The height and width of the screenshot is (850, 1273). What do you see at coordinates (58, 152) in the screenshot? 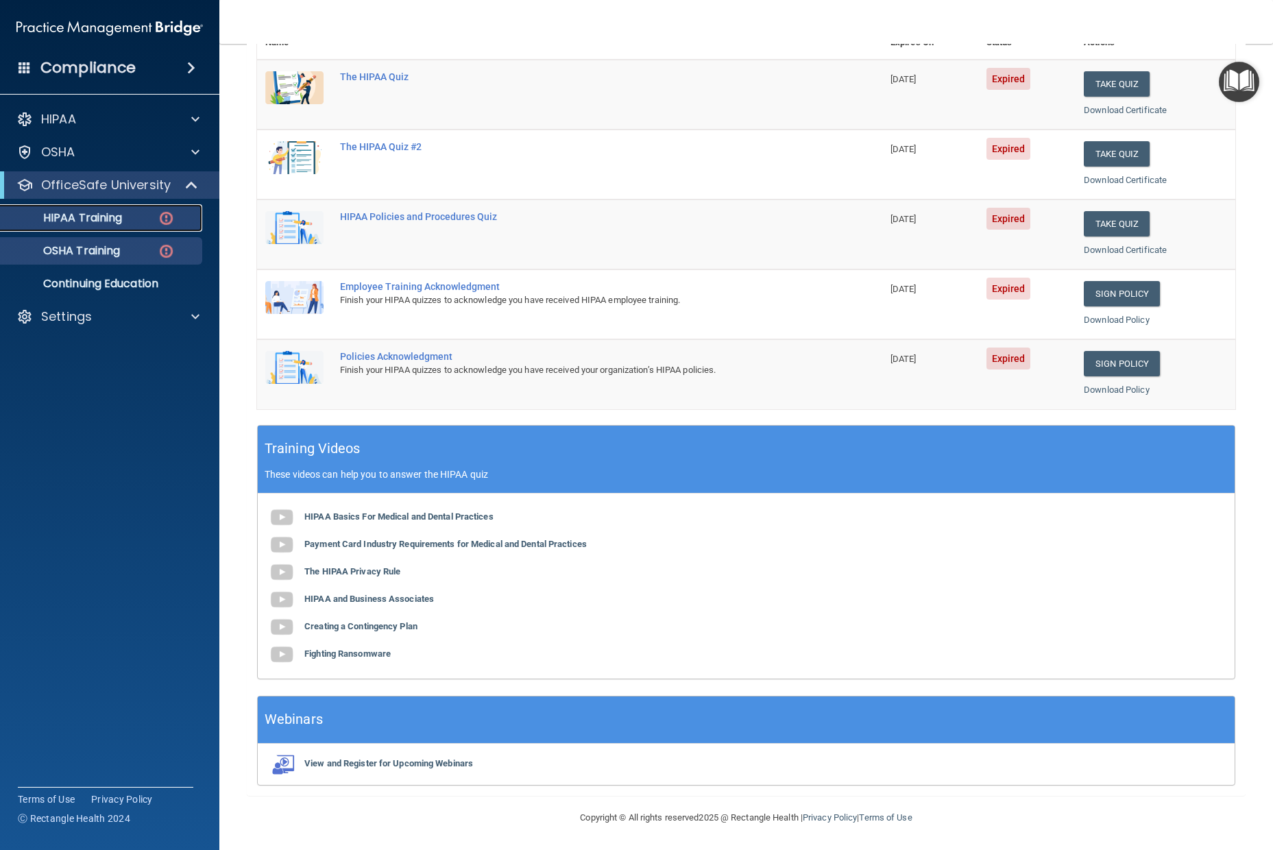
I see `p: OSHA` at bounding box center [58, 152].